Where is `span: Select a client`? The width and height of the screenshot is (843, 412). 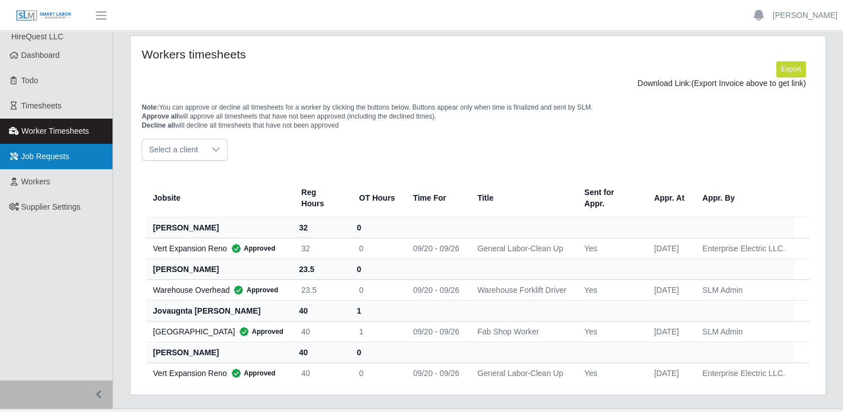
span: Select a client is located at coordinates (173, 150).